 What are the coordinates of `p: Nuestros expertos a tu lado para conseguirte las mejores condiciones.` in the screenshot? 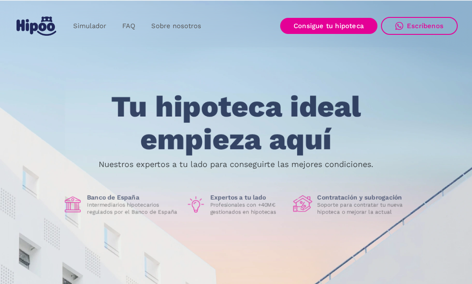 It's located at (236, 164).